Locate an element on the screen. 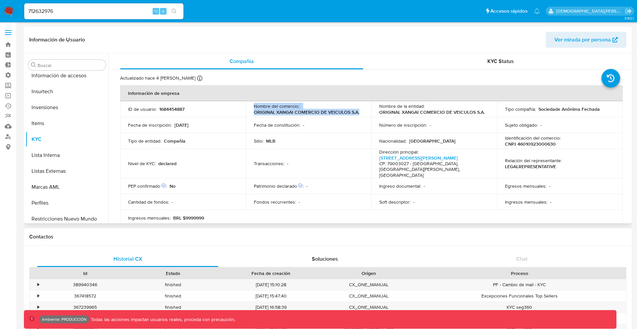 The image size is (637, 329). span: Ver mirada por persona is located at coordinates (582, 40).